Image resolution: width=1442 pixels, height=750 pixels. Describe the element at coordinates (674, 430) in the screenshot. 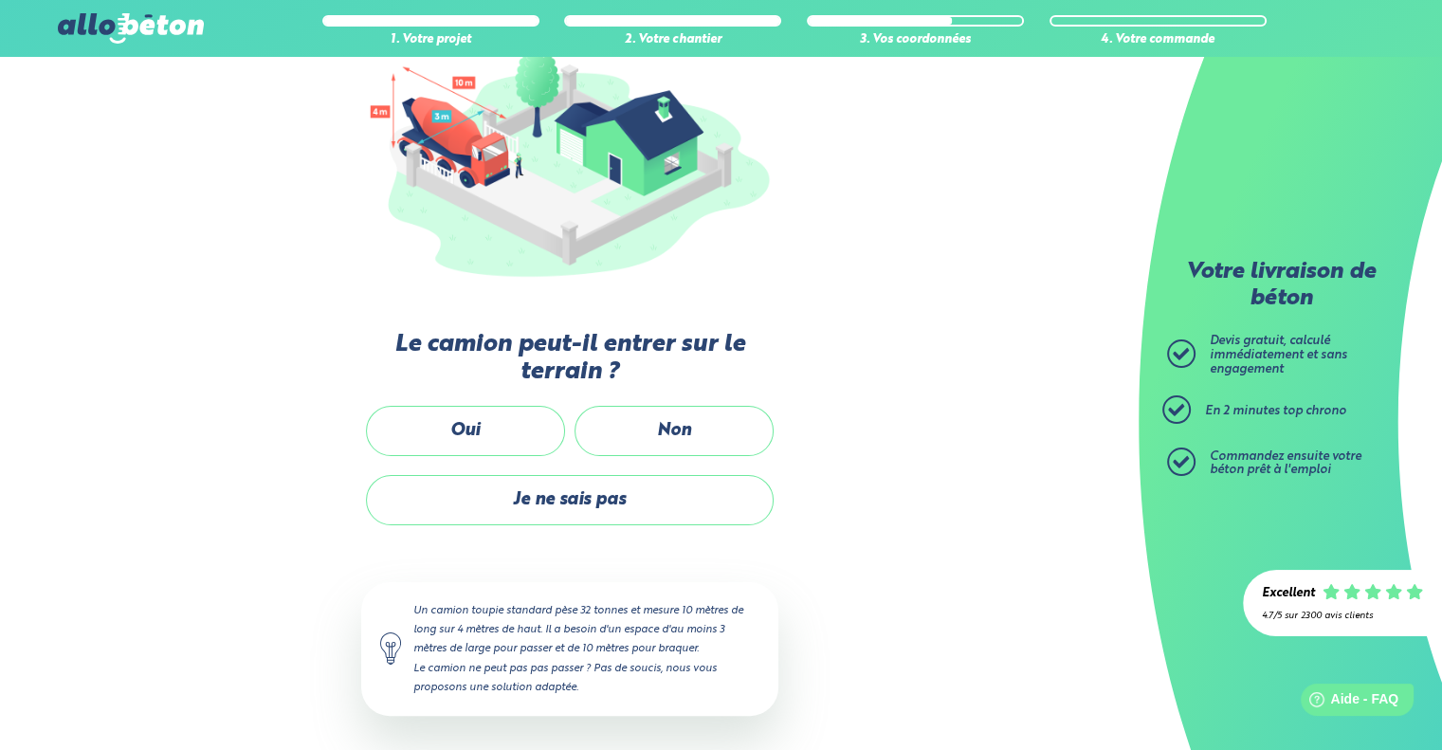

I see `label: Non` at that location.